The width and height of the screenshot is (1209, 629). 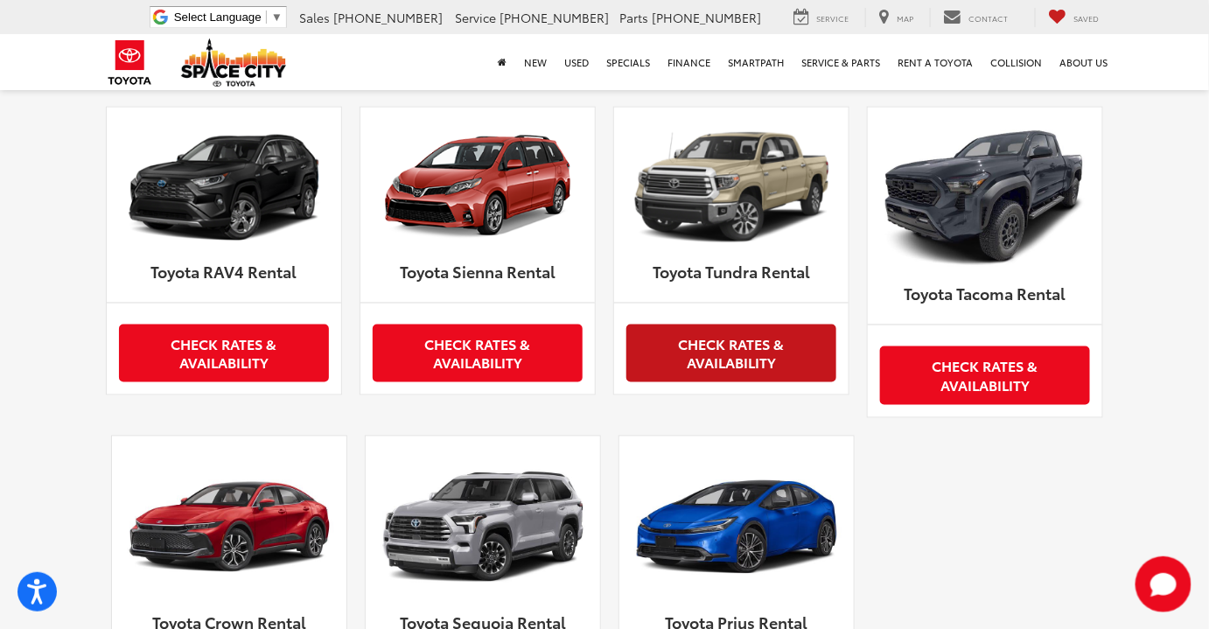 I want to click on a: Contact, so click(x=976, y=18).